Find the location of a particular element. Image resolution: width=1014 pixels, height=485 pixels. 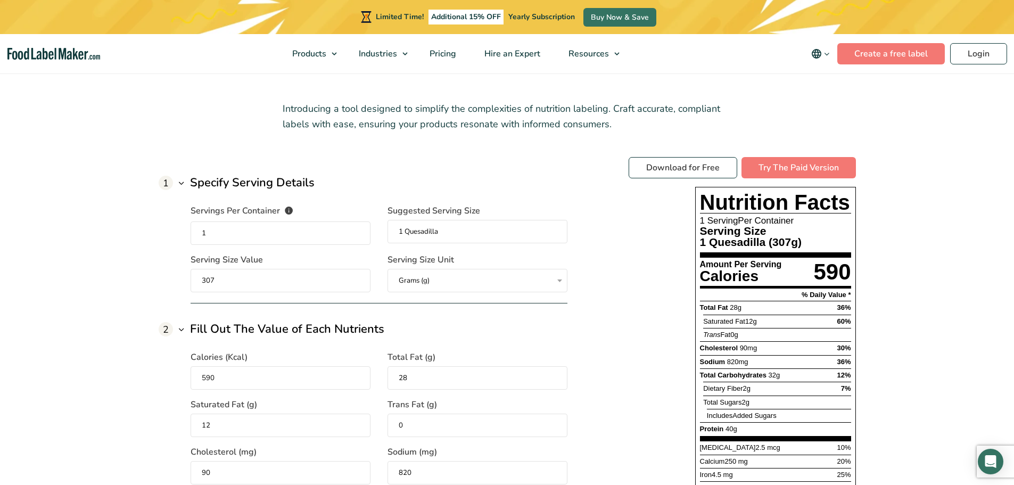

span: 2.5 mcg is located at coordinates (768, 447).